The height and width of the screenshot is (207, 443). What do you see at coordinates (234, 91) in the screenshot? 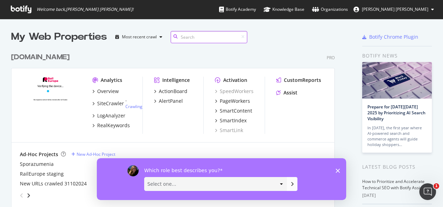
I see `a: SpeedWorkers` at bounding box center [234, 91].